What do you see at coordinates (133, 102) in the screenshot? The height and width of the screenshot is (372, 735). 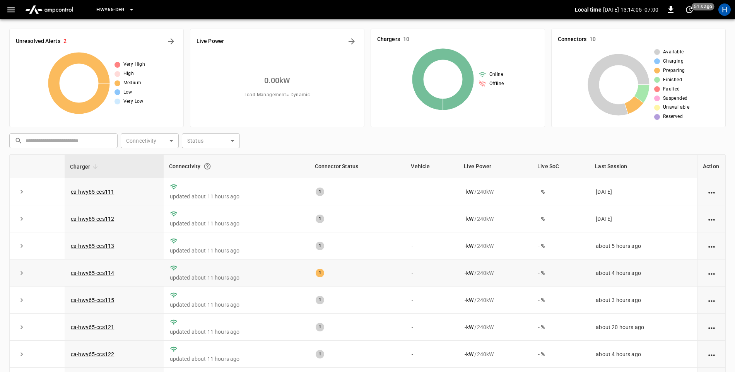 I see `span: Very Low` at bounding box center [133, 102].